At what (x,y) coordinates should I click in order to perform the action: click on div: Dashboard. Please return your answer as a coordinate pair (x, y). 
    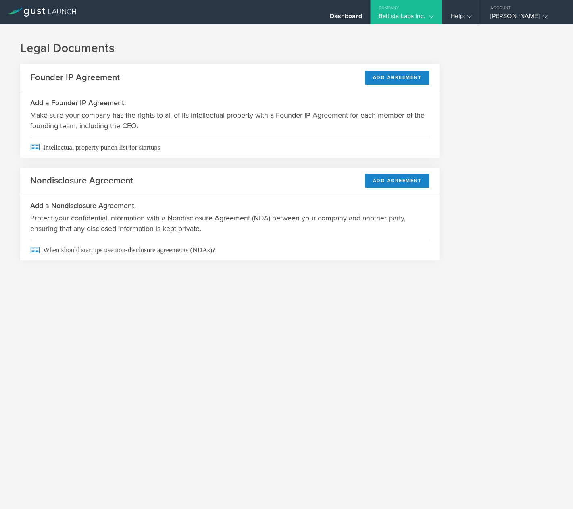
    Looking at the image, I should click on (346, 18).